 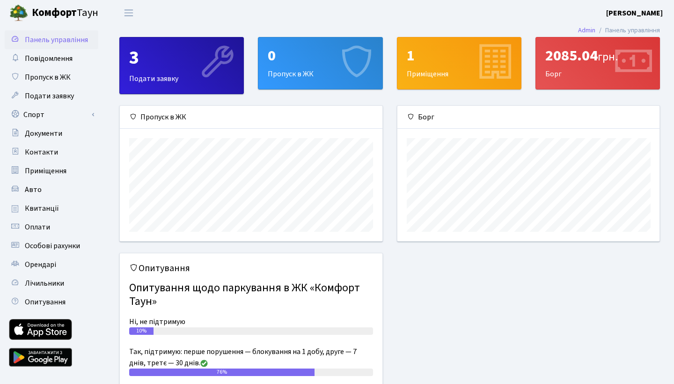 I want to click on span: Контакти, so click(x=41, y=152).